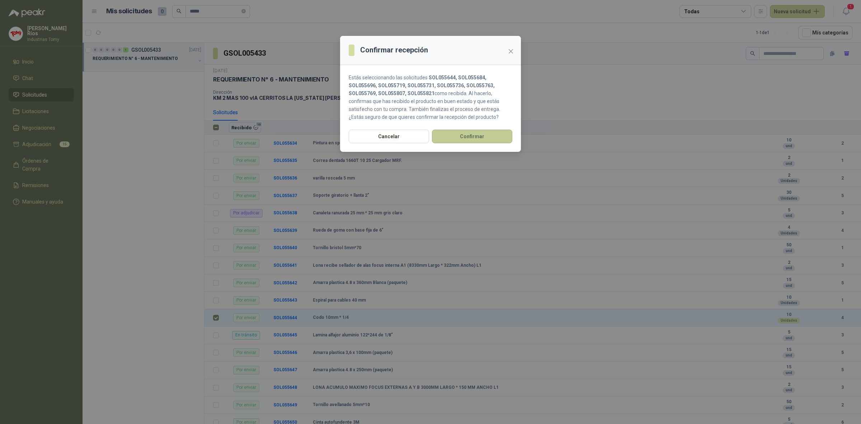 The height and width of the screenshot is (424, 861). I want to click on strong: SOL055644, SOL055684, SOL055696, SOL055719, SOL055731, SOL055736, SOL055763, SOL055769, SOL055807..., so click(421, 85).